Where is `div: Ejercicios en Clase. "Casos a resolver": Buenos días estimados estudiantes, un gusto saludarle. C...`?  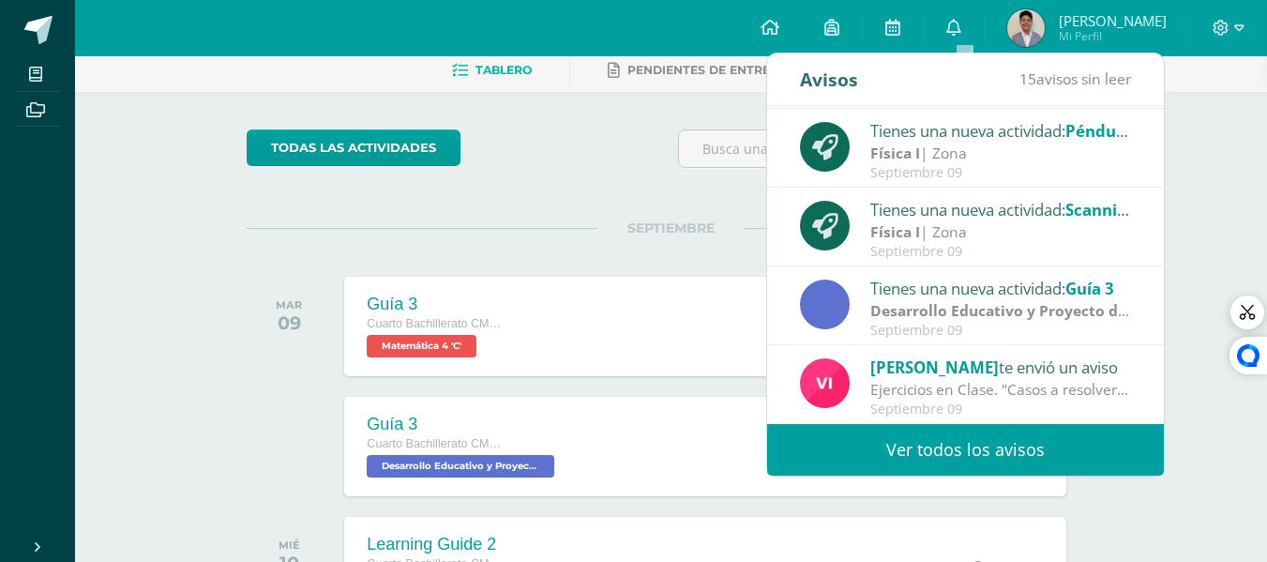 div: Ejercicios en Clase. "Casos a resolver": Buenos días estimados estudiantes, un gusto saludarle. C... is located at coordinates (1001, 389).